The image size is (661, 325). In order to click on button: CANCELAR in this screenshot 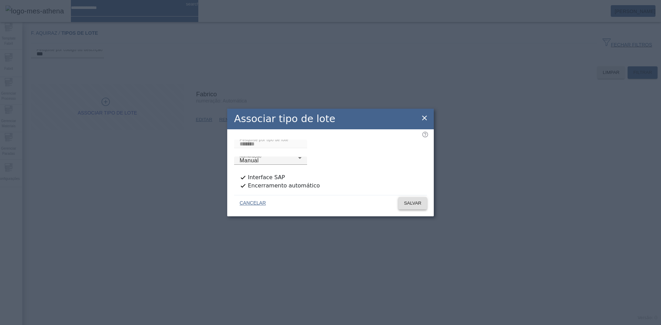, I will do `click(253, 203)`.